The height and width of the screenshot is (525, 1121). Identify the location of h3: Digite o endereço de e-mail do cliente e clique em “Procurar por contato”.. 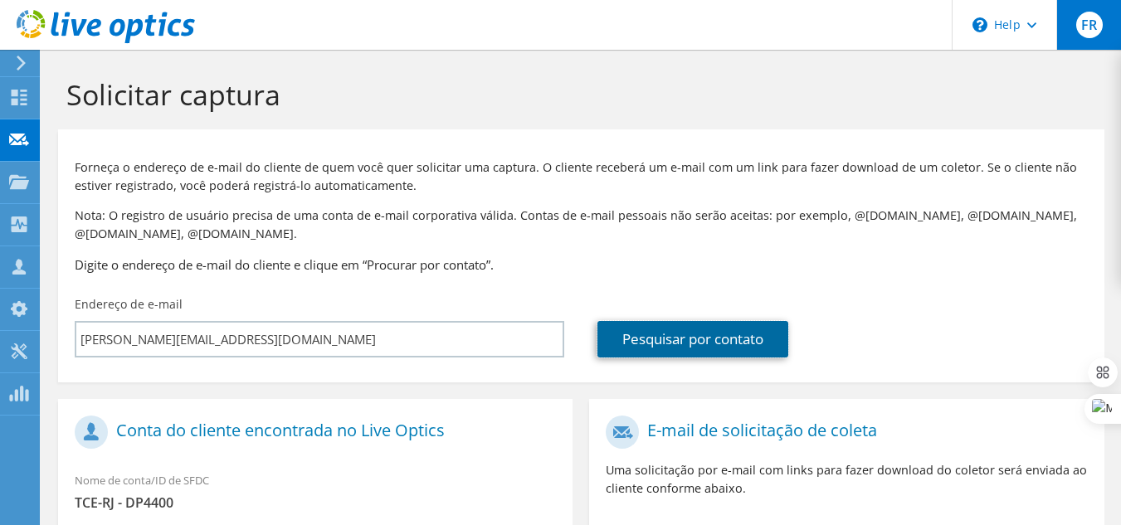
(581, 265).